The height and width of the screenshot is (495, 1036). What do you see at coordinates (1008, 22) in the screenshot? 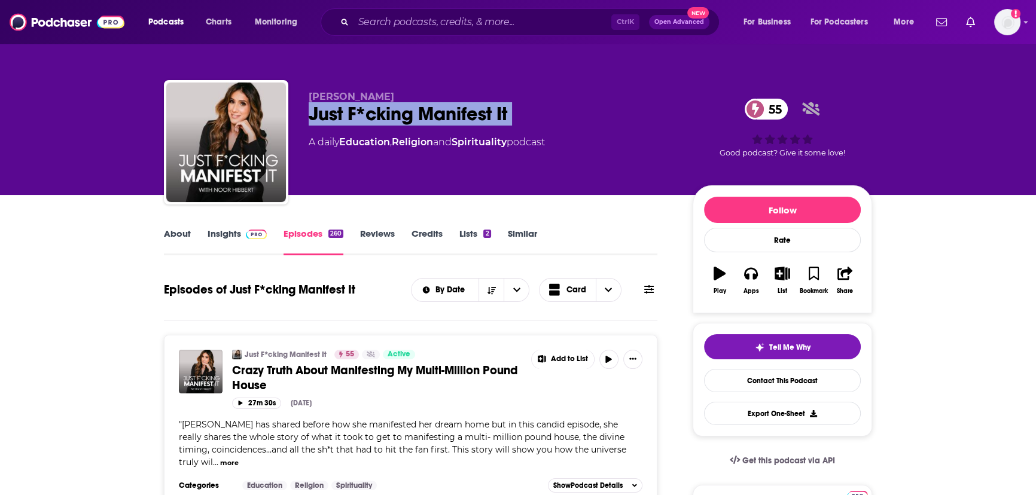
I see `button: Show profile menu` at bounding box center [1008, 22].